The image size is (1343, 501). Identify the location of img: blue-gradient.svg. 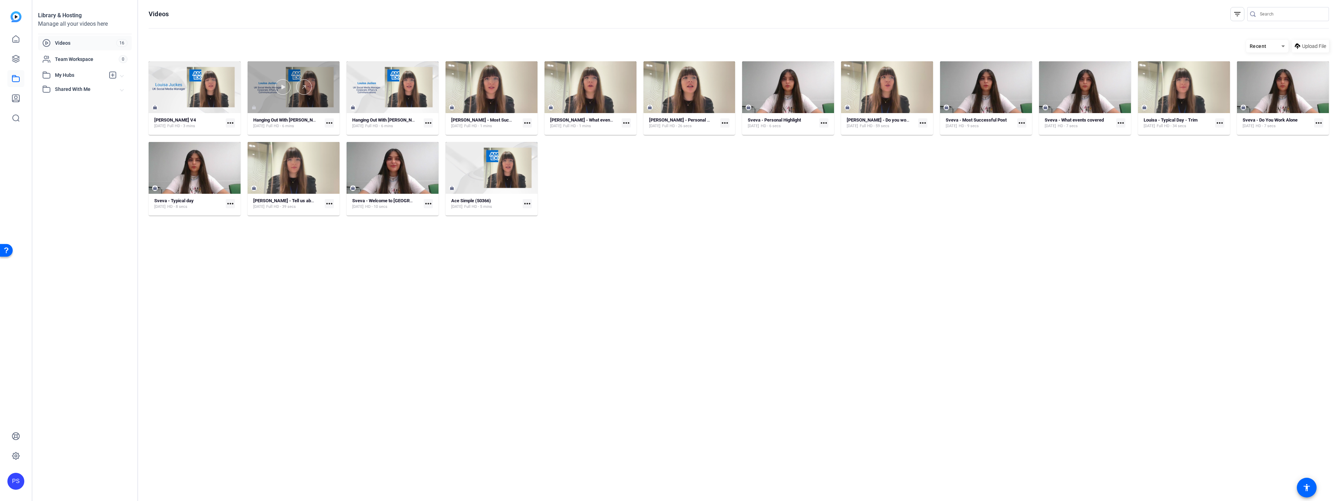
(16, 17).